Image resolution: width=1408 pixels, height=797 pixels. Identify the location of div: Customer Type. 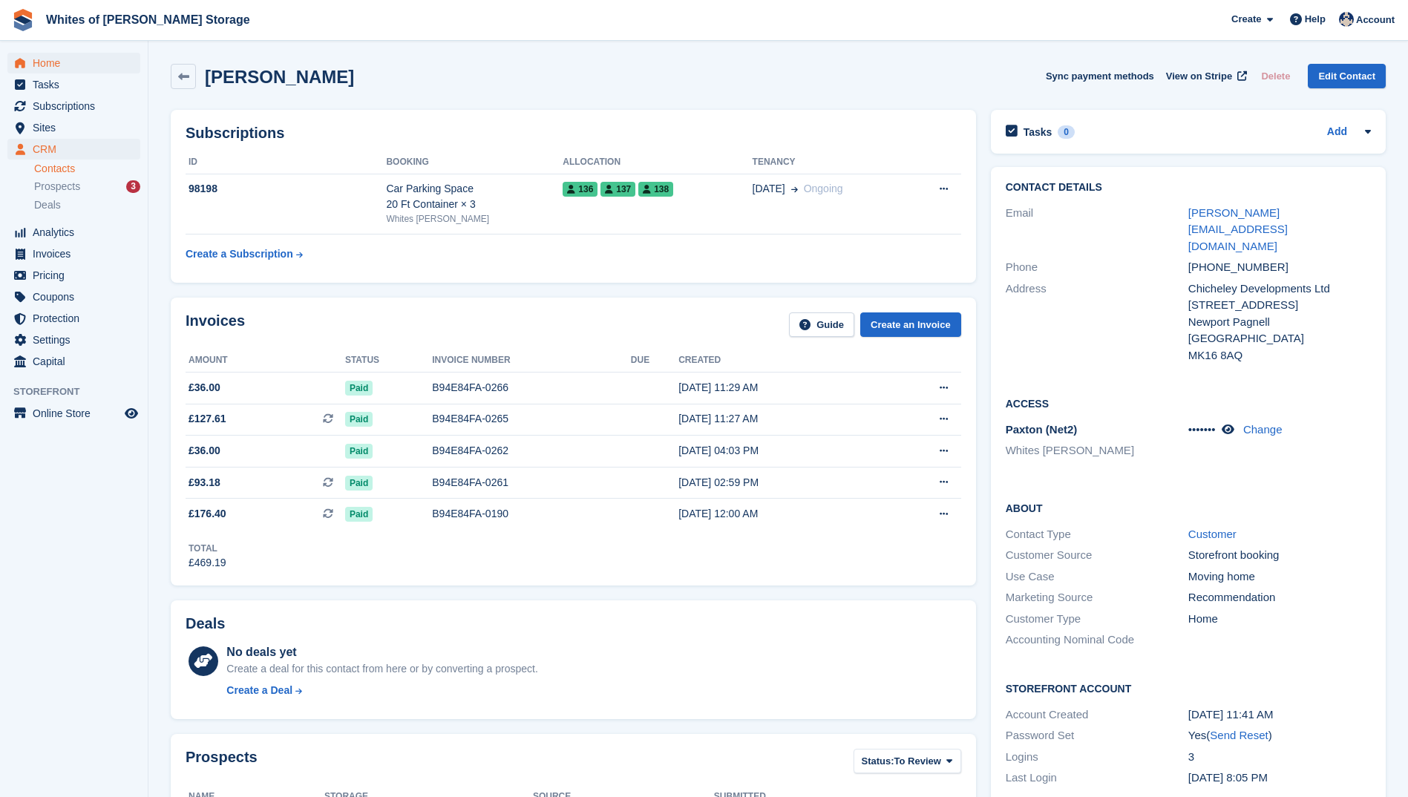
(1097, 619).